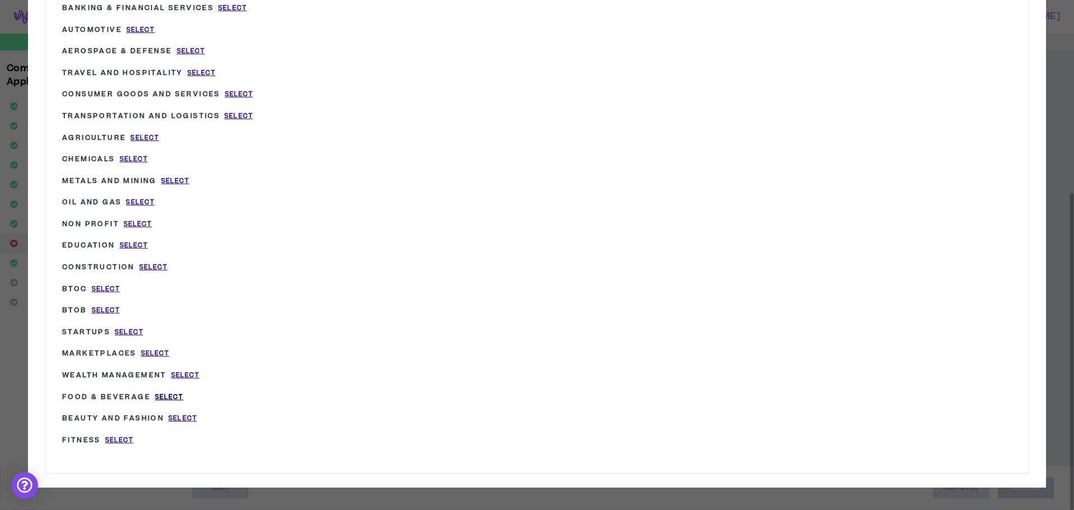  Describe the element at coordinates (88, 159) in the screenshot. I see `span: Chemicals` at that location.